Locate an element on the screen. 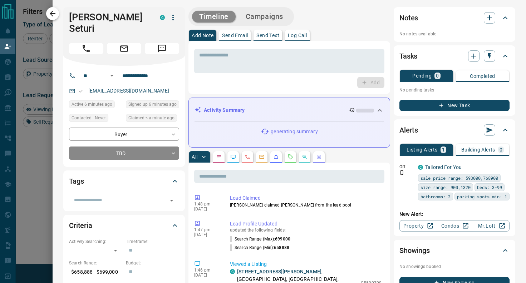 This screenshot has width=526, height=283. span: parking spots min: 1 is located at coordinates (482, 197).